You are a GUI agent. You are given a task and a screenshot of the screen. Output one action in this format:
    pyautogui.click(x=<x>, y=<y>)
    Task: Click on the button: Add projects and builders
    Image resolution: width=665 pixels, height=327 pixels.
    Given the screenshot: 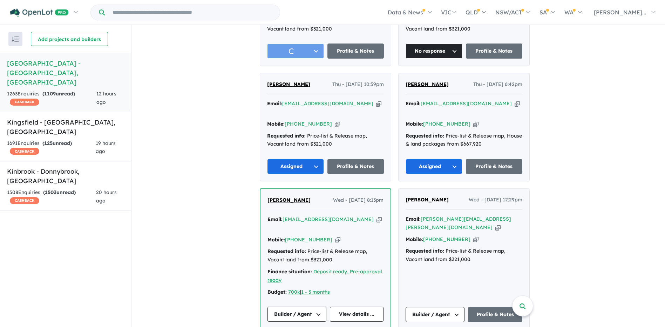 What is the action you would take?
    pyautogui.click(x=69, y=39)
    